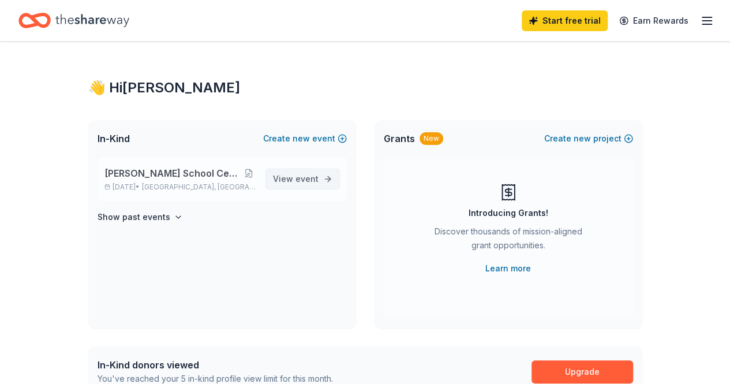  What do you see at coordinates (654, 21) in the screenshot?
I see `a: Earn Rewards` at bounding box center [654, 21].